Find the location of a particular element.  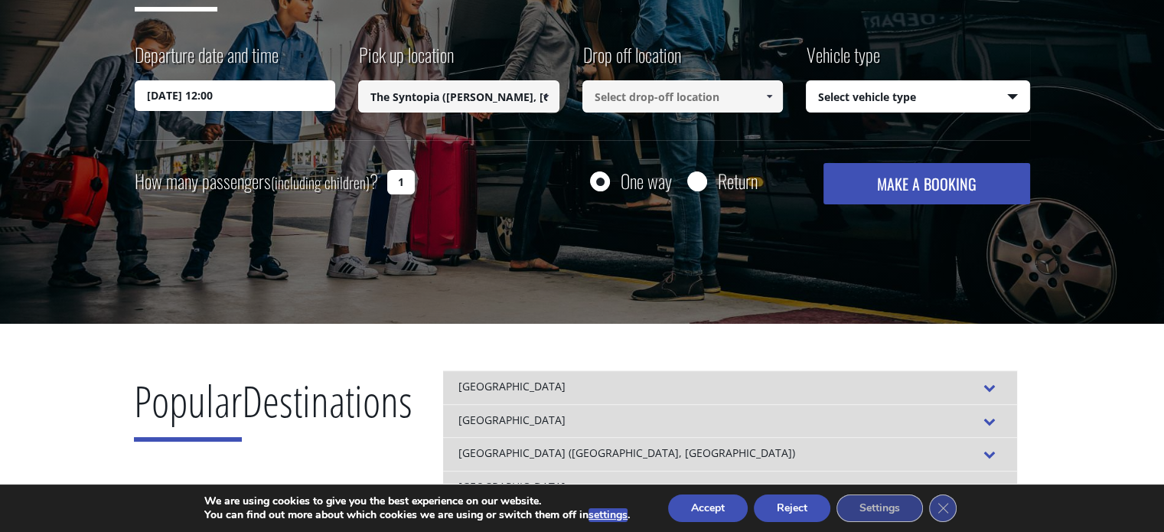

button: settings is located at coordinates (608, 515).